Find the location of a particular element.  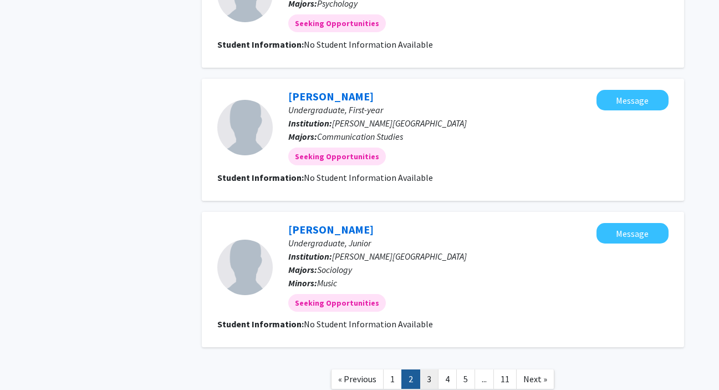

button: Message Clark Brown is located at coordinates (633, 233).